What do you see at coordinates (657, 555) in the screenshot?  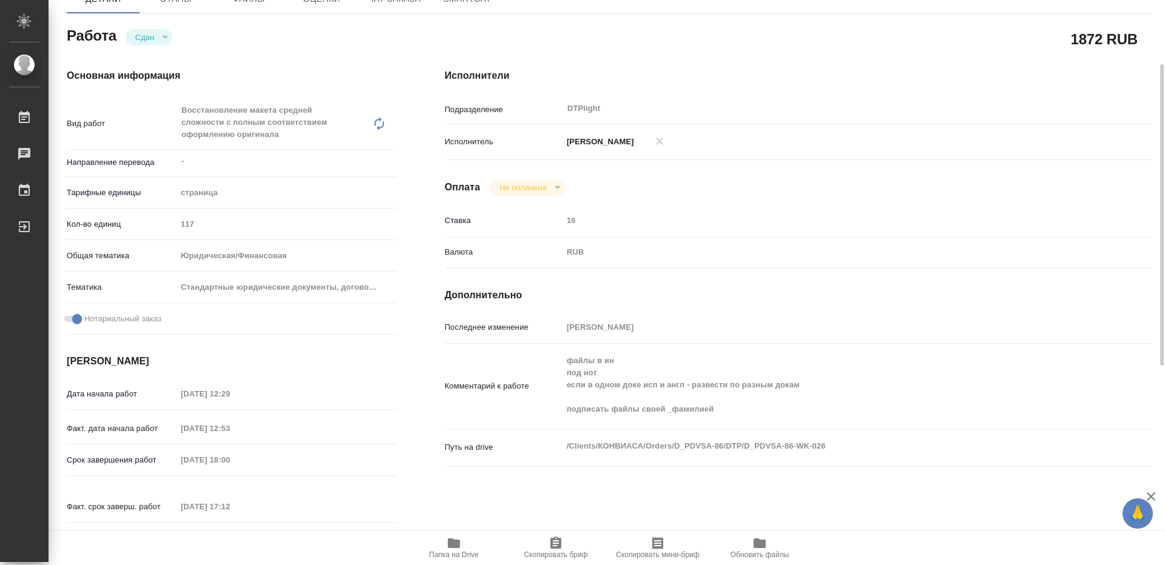 I see `span: Скопировать мини-бриф` at bounding box center [657, 555].